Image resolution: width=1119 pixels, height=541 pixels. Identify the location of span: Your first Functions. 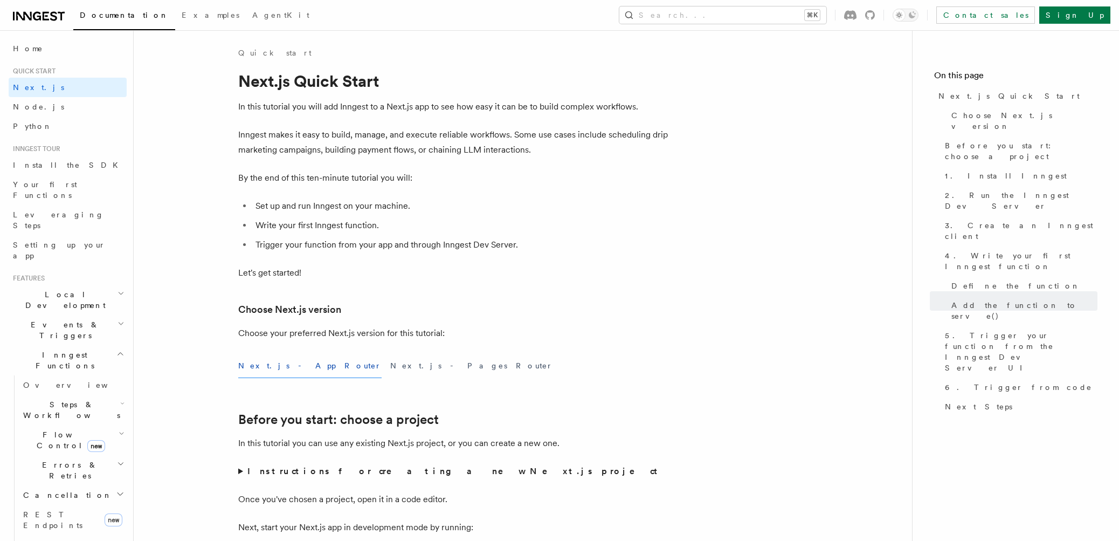
(45, 190).